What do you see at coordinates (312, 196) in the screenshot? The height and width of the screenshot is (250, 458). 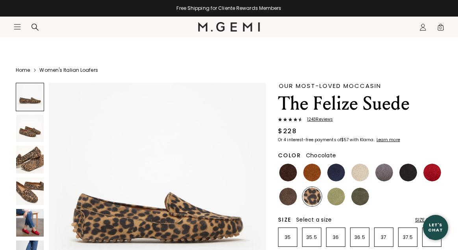 I see `img: Leopard Print` at bounding box center [312, 196].